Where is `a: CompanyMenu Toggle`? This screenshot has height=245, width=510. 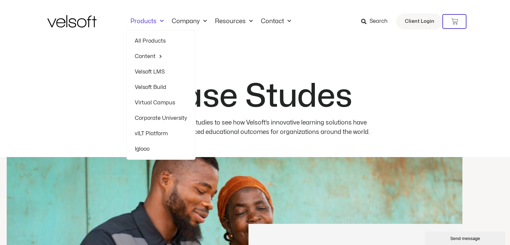
a: CompanyMenu Toggle is located at coordinates (189, 21).